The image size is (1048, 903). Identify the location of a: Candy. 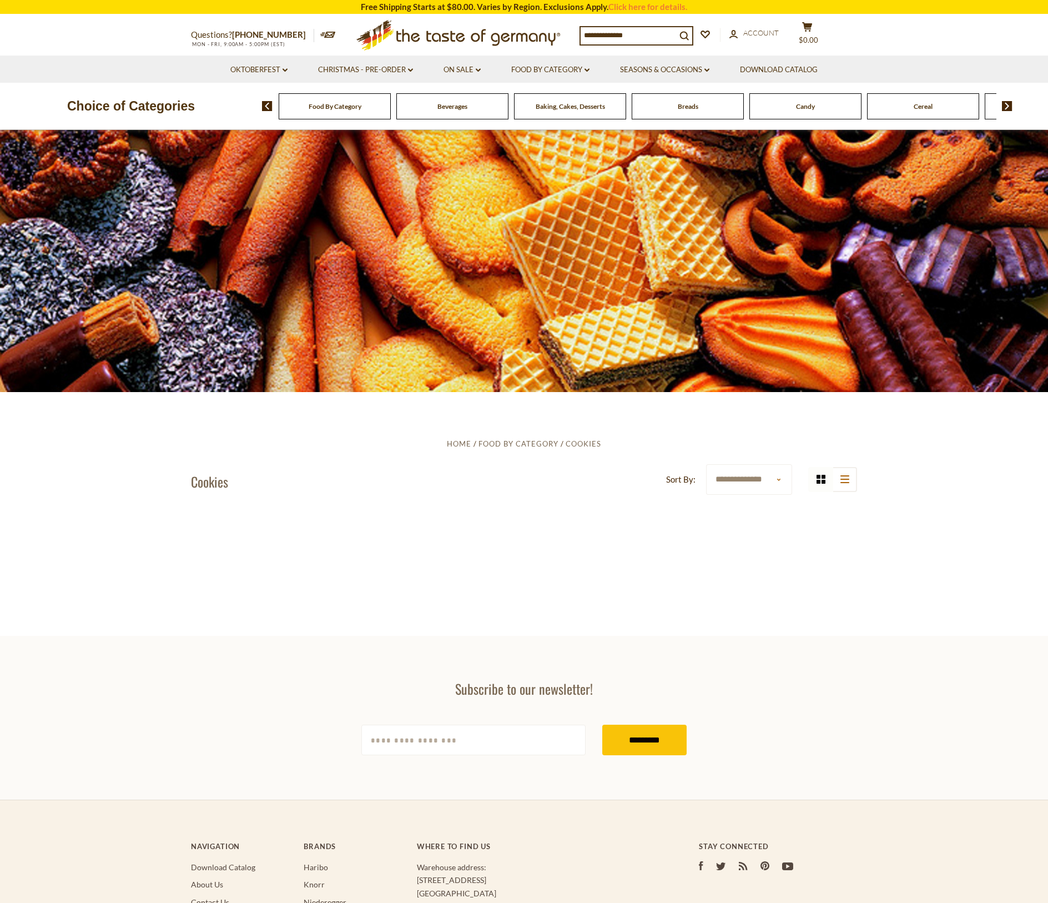
(806, 106).